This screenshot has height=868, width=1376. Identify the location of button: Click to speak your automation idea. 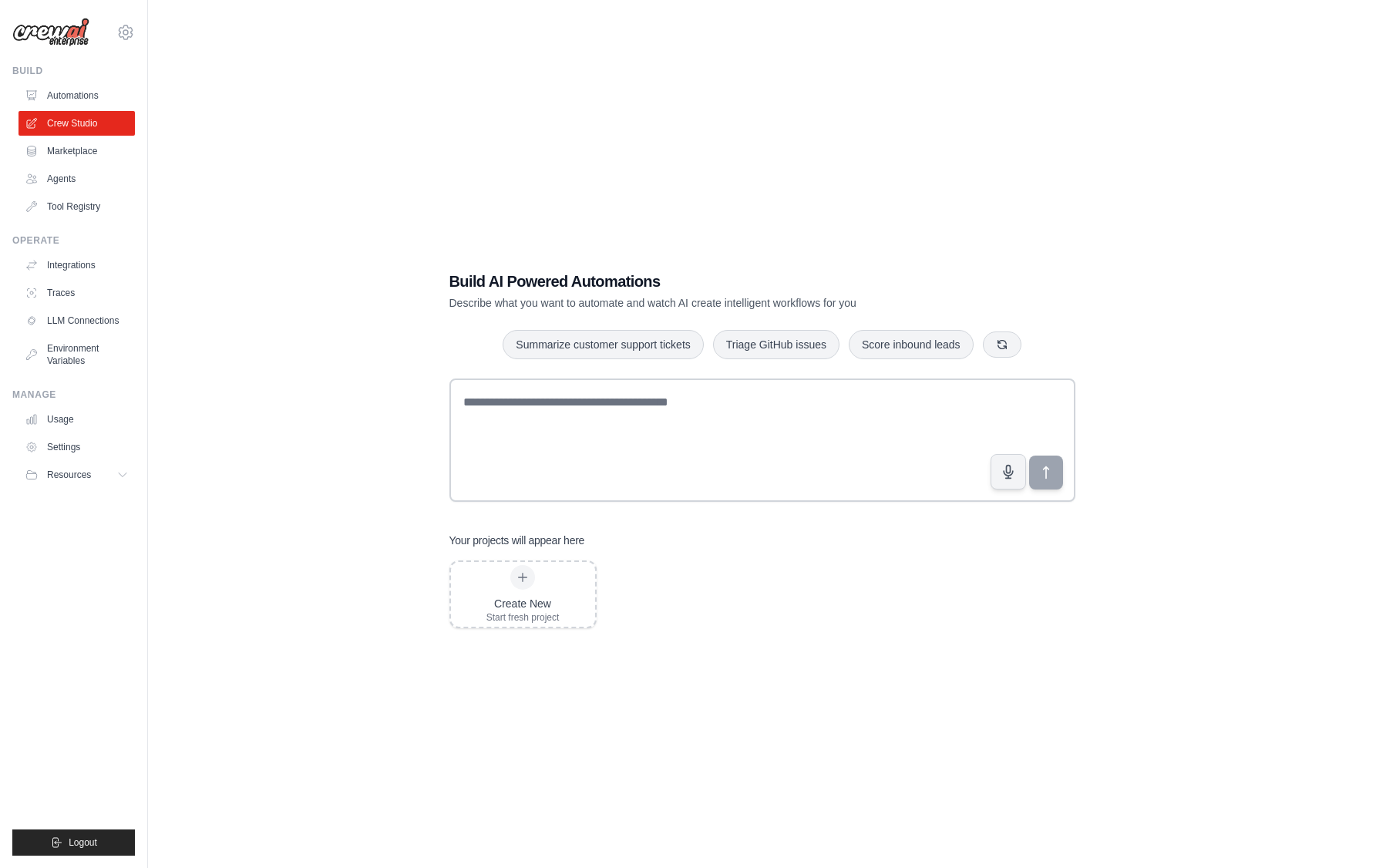
(1009, 472).